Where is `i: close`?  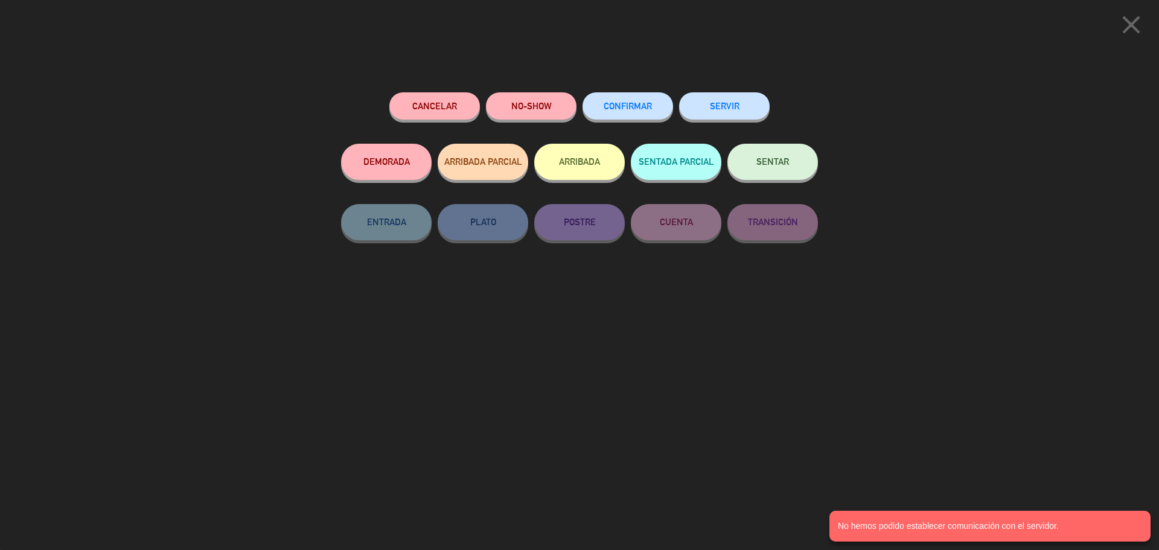 i: close is located at coordinates (1131, 25).